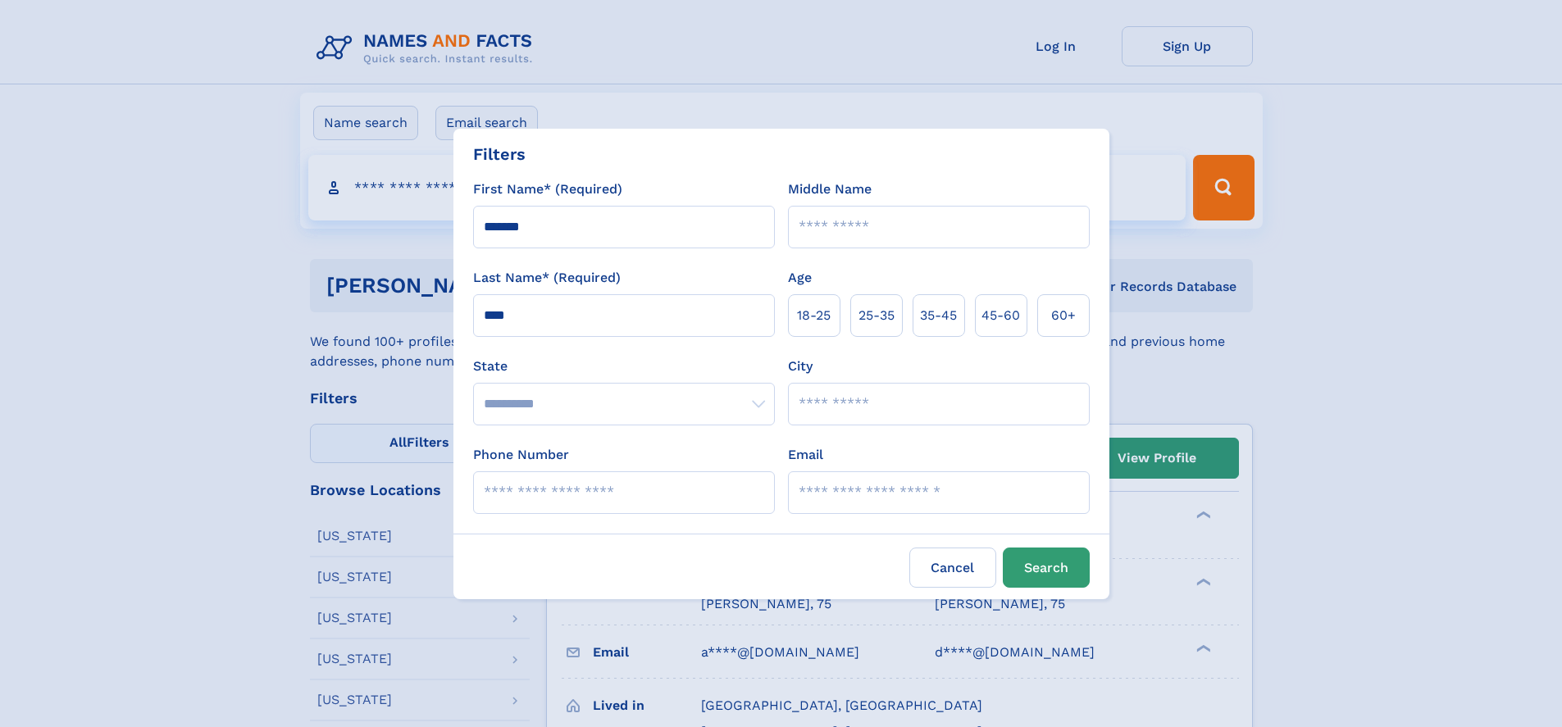  Describe the element at coordinates (624, 366) in the screenshot. I see `label: State` at that location.